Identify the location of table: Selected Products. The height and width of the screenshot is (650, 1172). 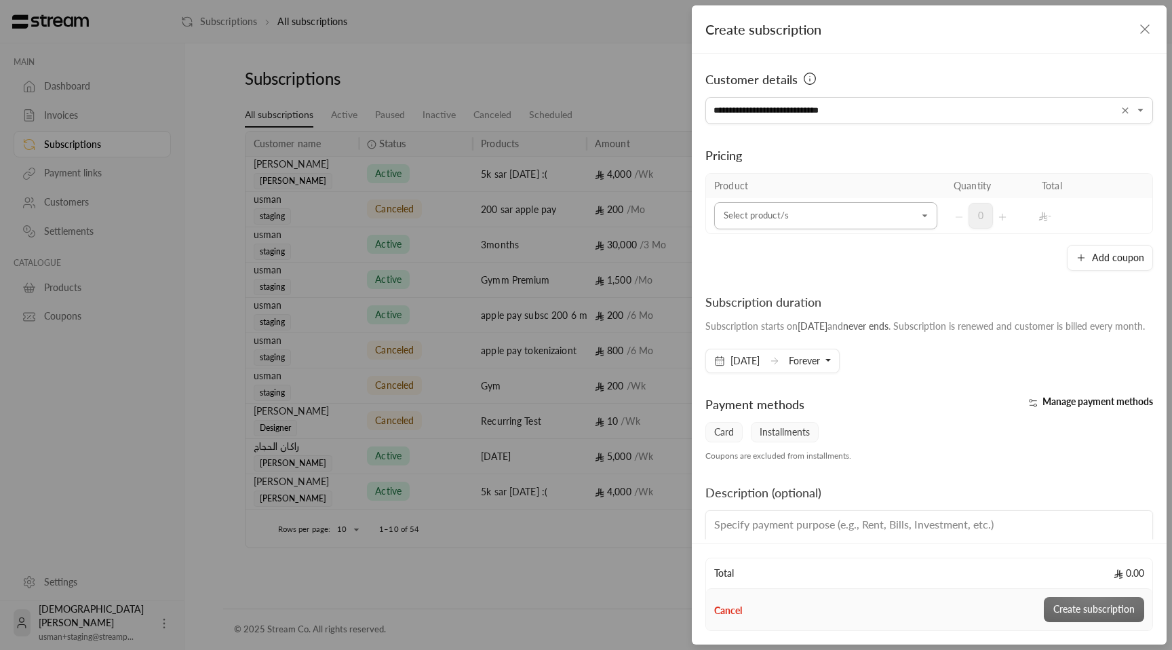
(929, 203).